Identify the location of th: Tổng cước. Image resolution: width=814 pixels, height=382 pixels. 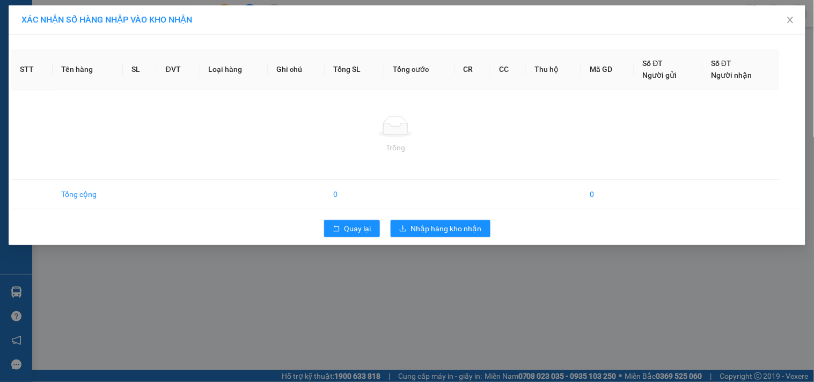
(420, 69).